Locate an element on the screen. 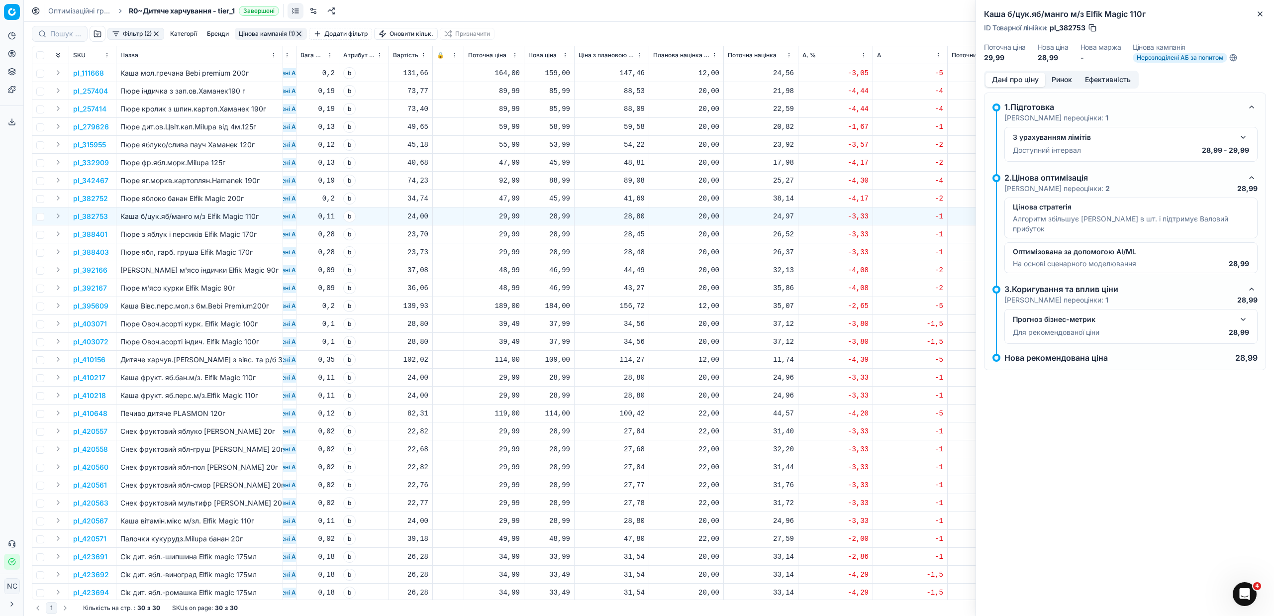  div: -2 is located at coordinates (910, 145).